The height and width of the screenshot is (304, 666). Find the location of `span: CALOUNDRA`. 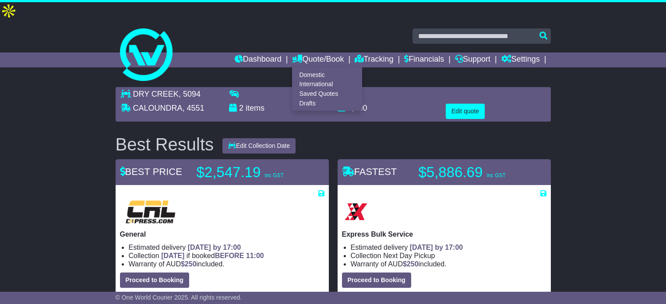

span: CALOUNDRA is located at coordinates (158, 108).